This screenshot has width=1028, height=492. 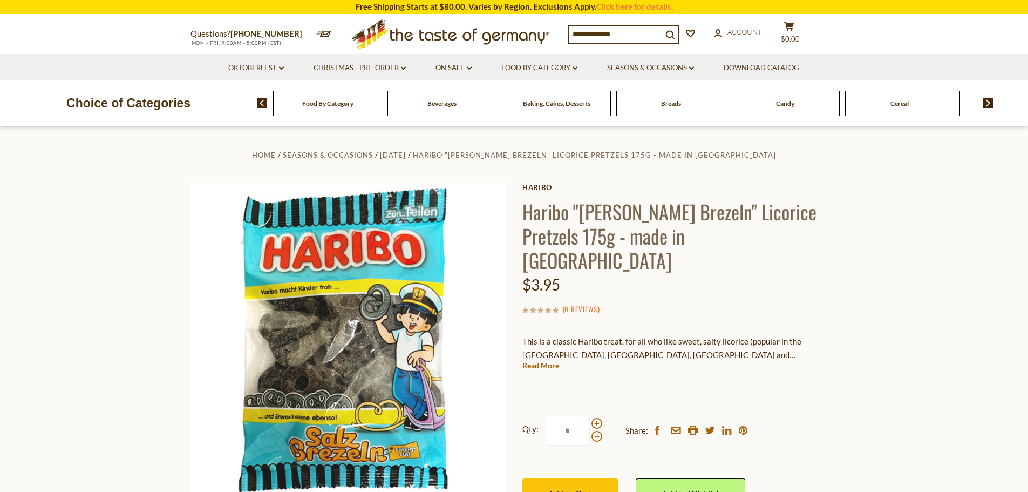 I want to click on span: $0.00, so click(x=790, y=39).